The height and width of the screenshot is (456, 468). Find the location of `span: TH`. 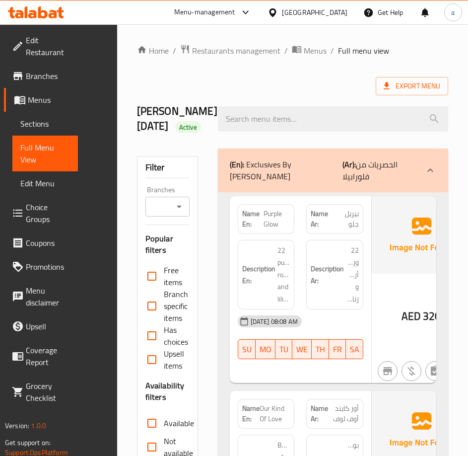

span: TH is located at coordinates (320, 349).